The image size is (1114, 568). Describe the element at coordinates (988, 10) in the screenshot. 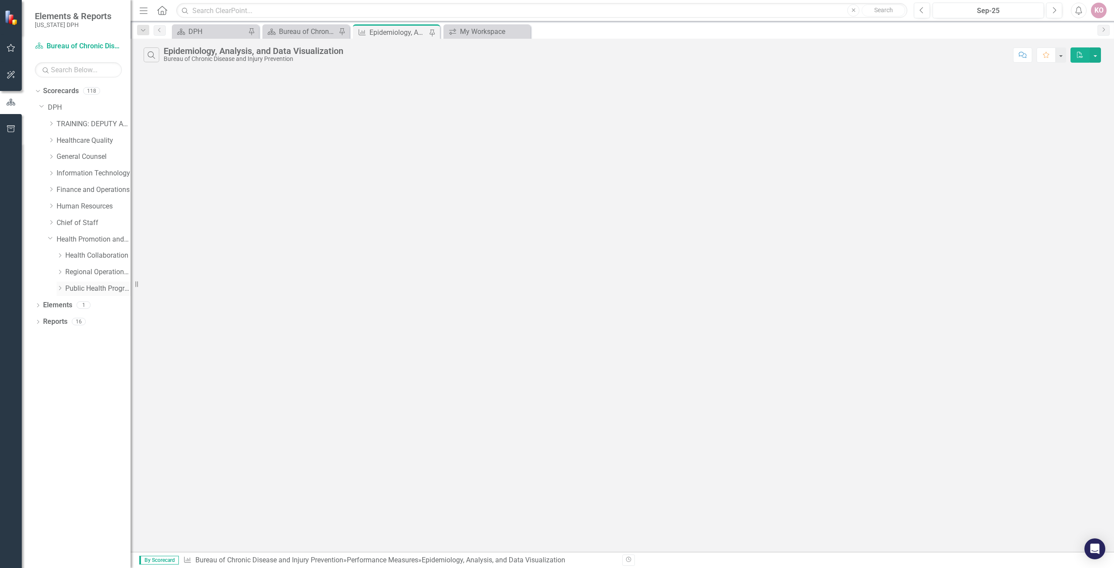

I see `button: Sep-25` at that location.